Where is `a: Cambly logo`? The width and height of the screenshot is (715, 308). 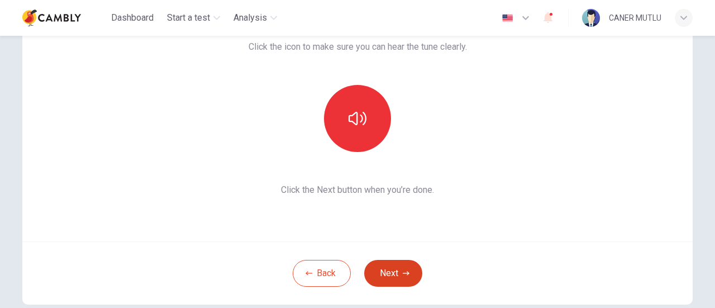 a: Cambly logo is located at coordinates (64, 18).